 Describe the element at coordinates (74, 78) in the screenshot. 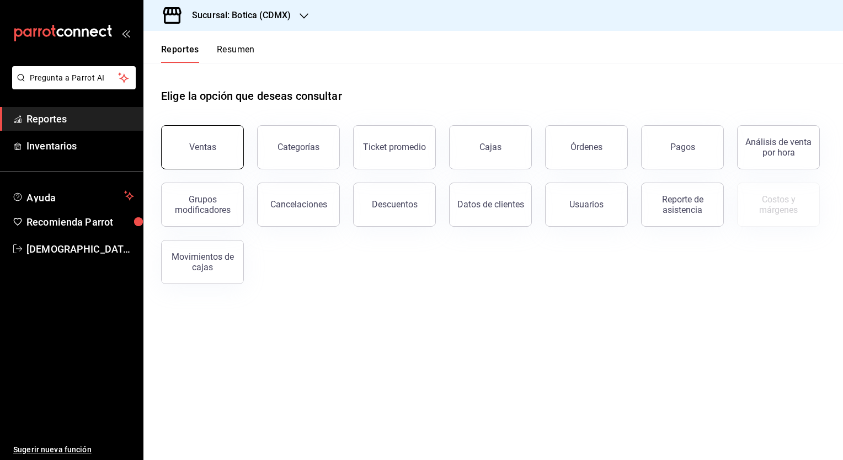

I see `button: Pregunta a Parrot AI` at that location.